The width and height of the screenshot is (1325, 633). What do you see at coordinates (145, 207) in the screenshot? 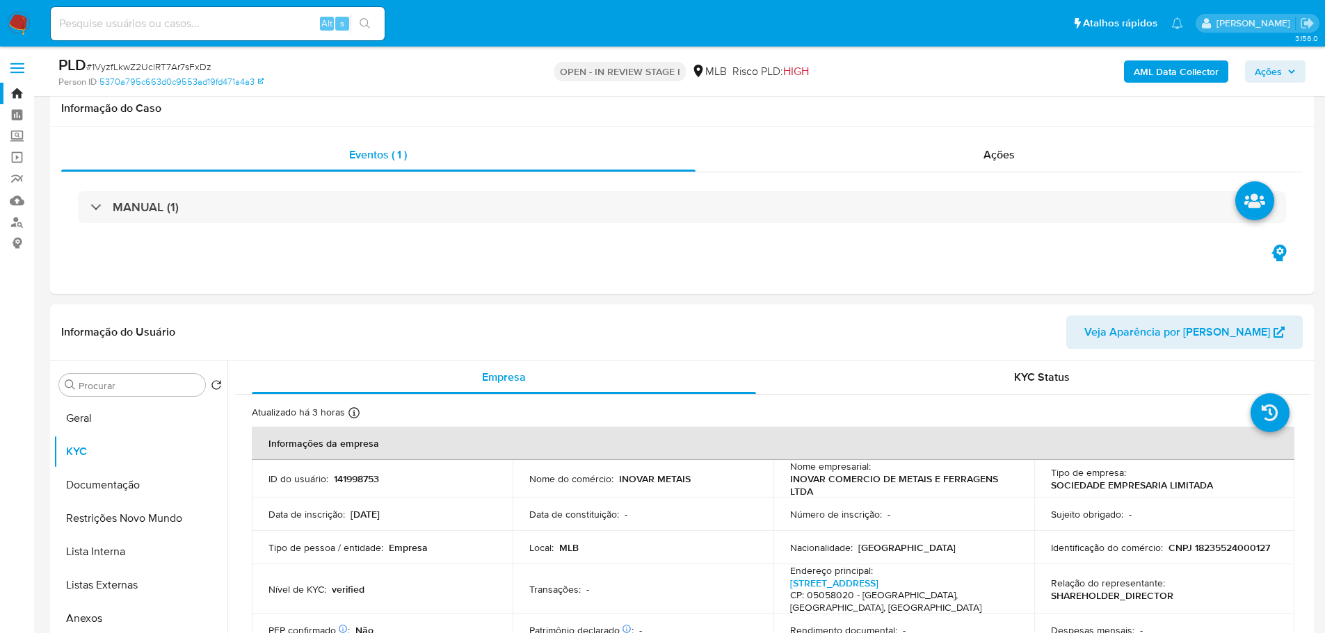
I see `h3: MANUAL (1)` at bounding box center [145, 207].